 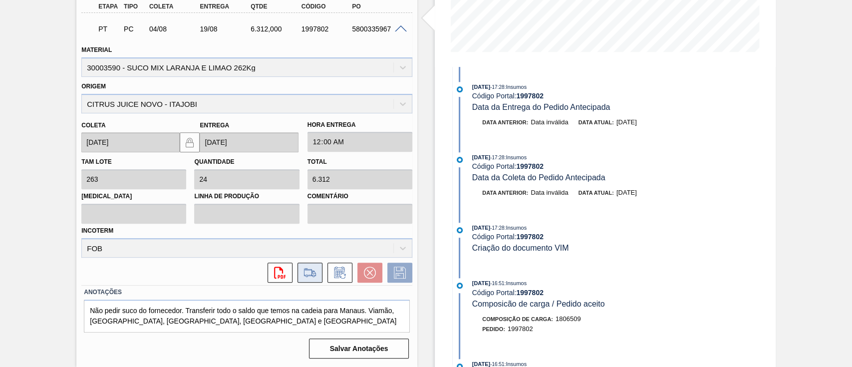 I want to click on div: Pedido em Trânsito, so click(x=109, y=29).